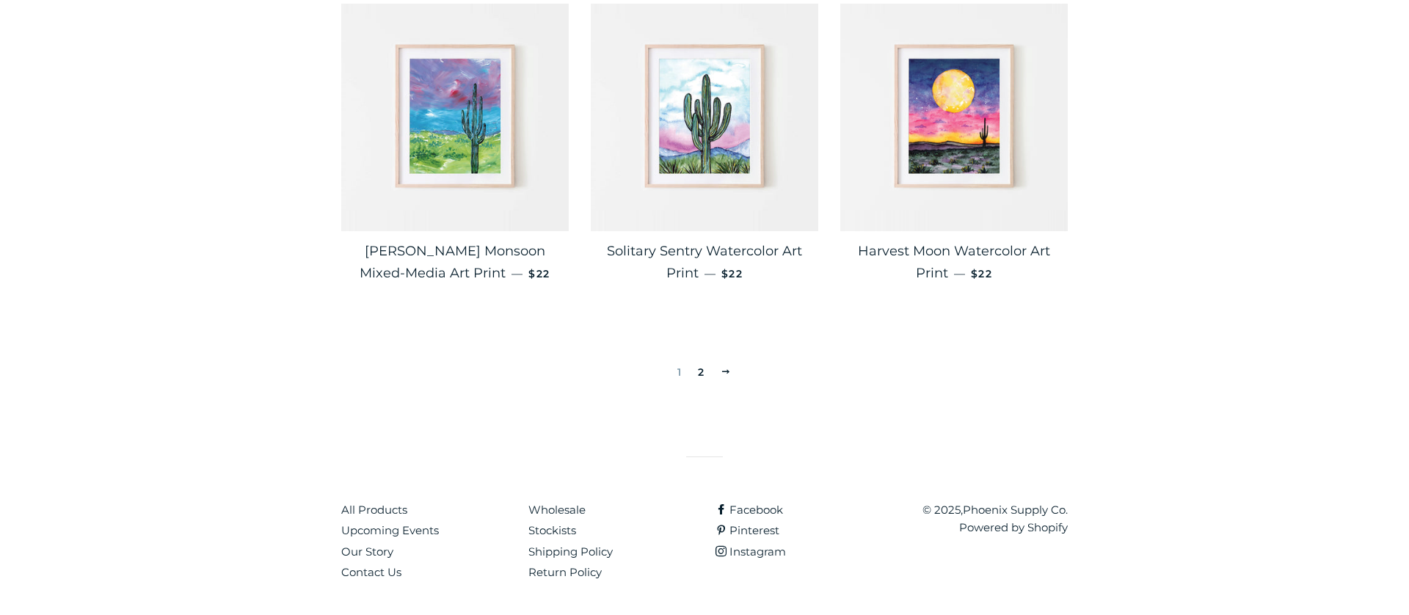 This screenshot has width=1409, height=615. I want to click on a: Return Policy, so click(565, 572).